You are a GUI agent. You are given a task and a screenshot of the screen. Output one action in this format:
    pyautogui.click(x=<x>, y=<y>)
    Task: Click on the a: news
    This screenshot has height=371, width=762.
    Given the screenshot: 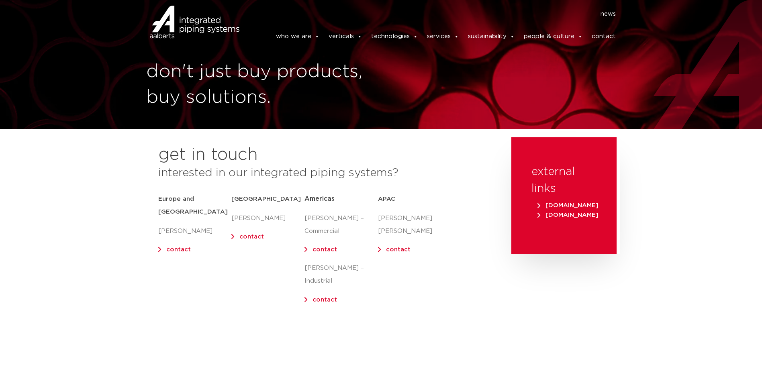 What is the action you would take?
    pyautogui.click(x=608, y=14)
    